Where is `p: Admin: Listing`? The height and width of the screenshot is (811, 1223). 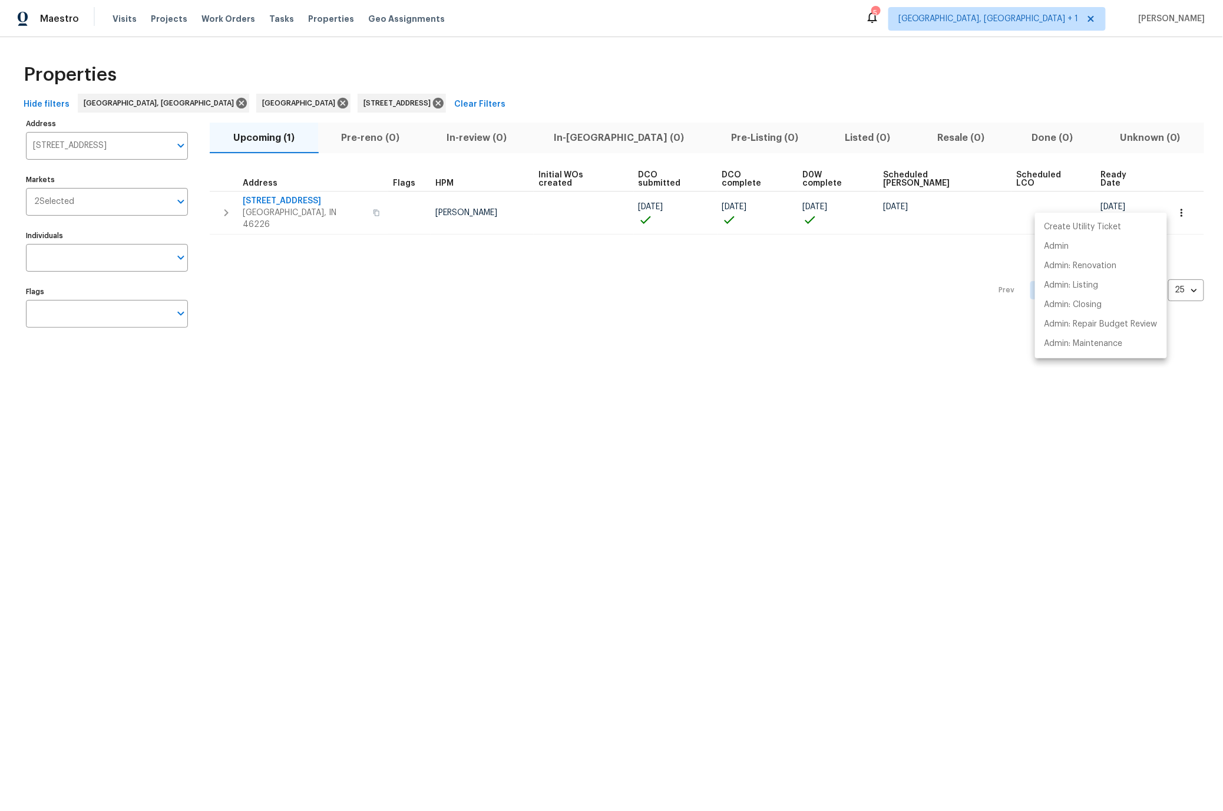 p: Admin: Listing is located at coordinates (1072, 285).